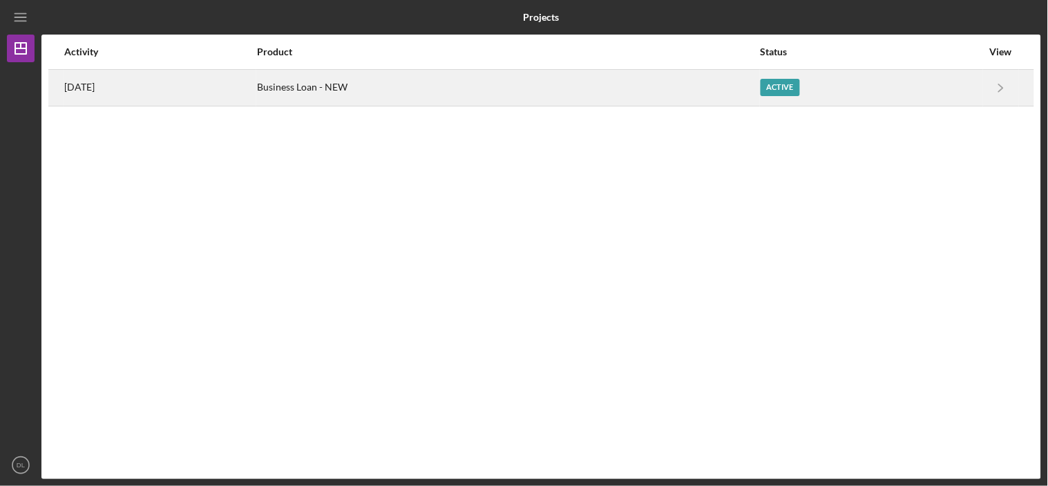 Image resolution: width=1048 pixels, height=486 pixels. What do you see at coordinates (508, 52) in the screenshot?
I see `div: Product` at bounding box center [508, 52].